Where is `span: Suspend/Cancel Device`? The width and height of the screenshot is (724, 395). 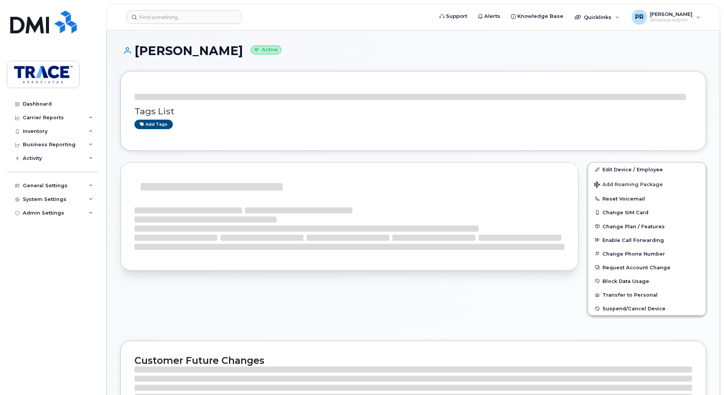 span: Suspend/Cancel Device is located at coordinates (634, 308).